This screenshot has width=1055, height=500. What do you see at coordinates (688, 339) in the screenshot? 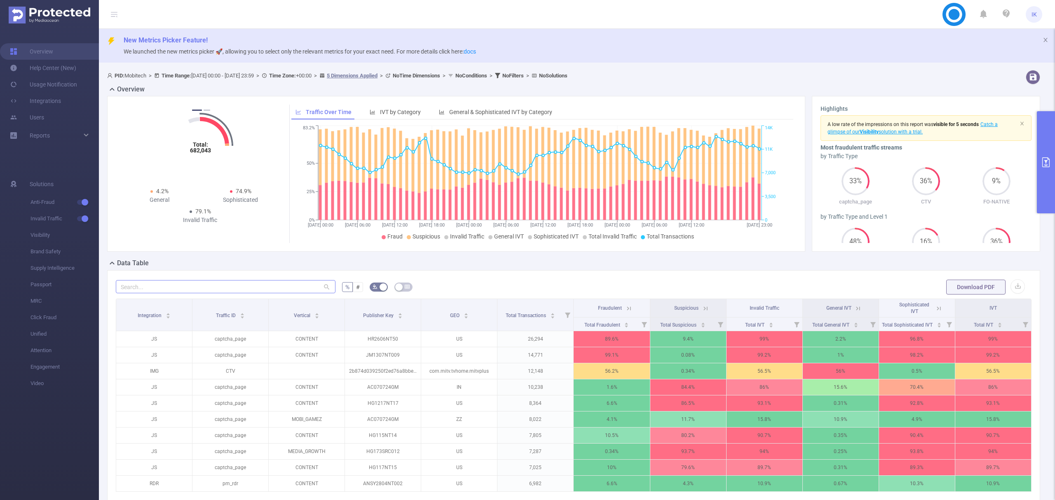
I see `p: 9.4%` at bounding box center [688, 339].